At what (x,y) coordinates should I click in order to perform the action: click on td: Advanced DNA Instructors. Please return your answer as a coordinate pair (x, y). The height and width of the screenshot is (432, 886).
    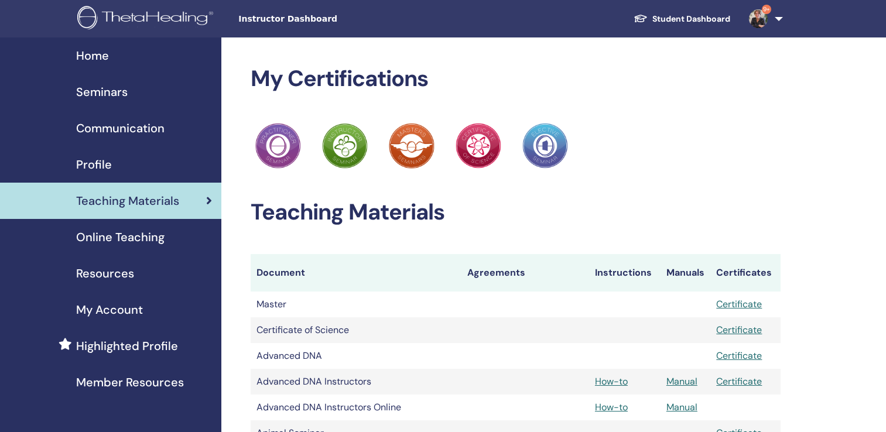
    Looking at the image, I should click on (356, 382).